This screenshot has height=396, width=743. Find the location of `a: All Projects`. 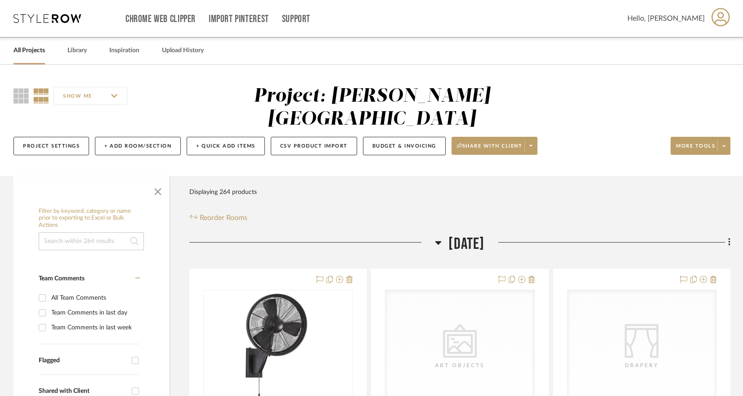

a: All Projects is located at coordinates (29, 50).